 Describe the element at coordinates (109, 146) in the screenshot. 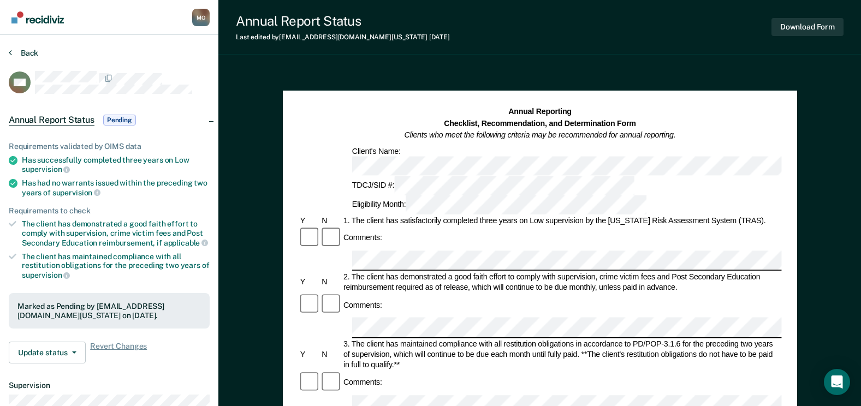

I see `div: Requirements validated by OIMS data` at that location.